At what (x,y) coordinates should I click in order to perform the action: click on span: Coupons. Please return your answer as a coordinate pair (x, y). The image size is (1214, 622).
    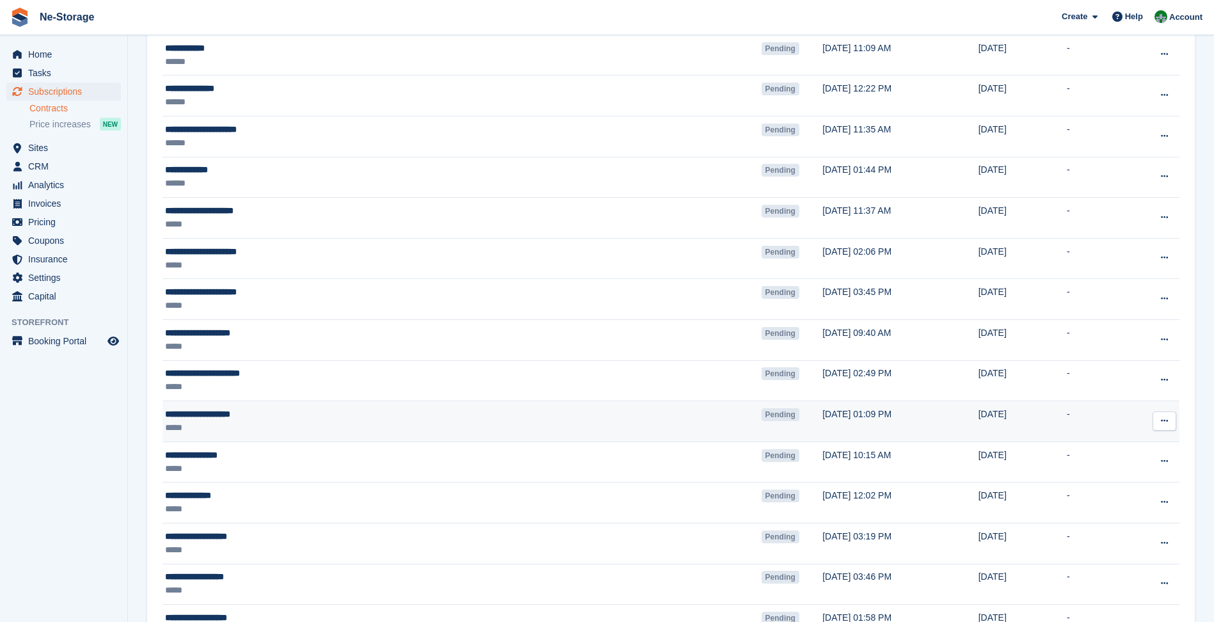
    Looking at the image, I should click on (67, 241).